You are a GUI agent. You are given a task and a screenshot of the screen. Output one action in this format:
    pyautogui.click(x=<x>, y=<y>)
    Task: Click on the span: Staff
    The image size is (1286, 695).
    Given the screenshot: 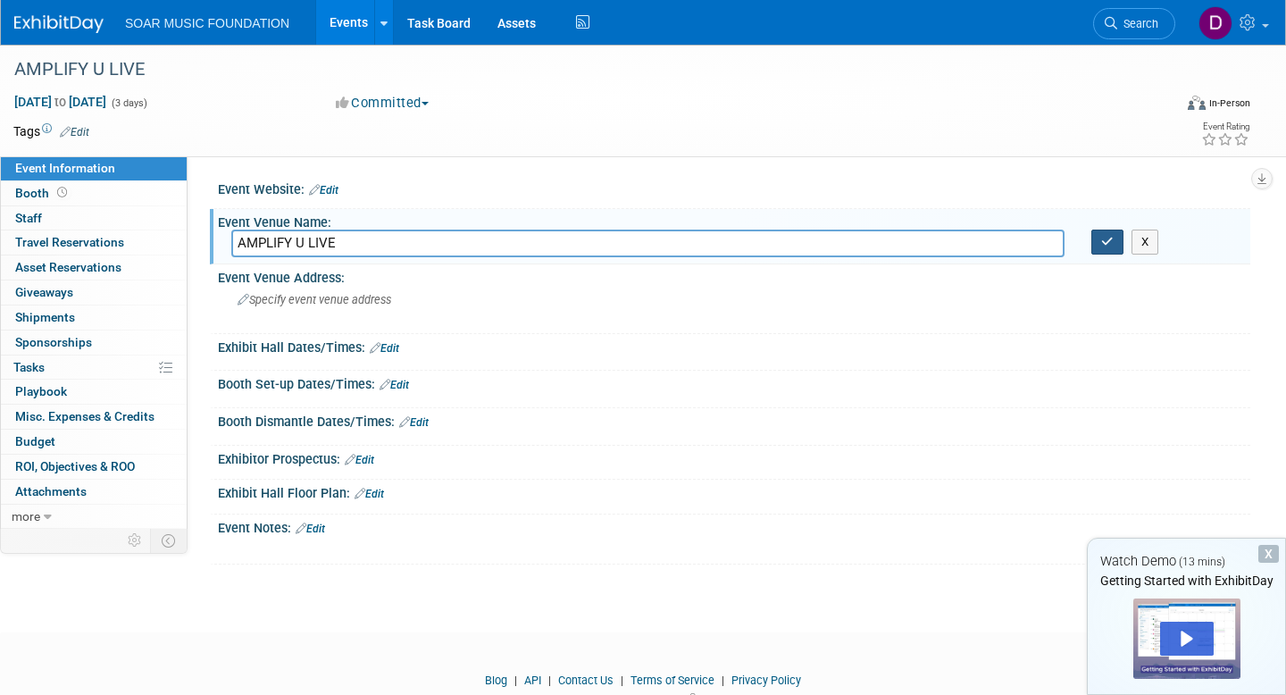 What is the action you would take?
    pyautogui.click(x=29, y=218)
    